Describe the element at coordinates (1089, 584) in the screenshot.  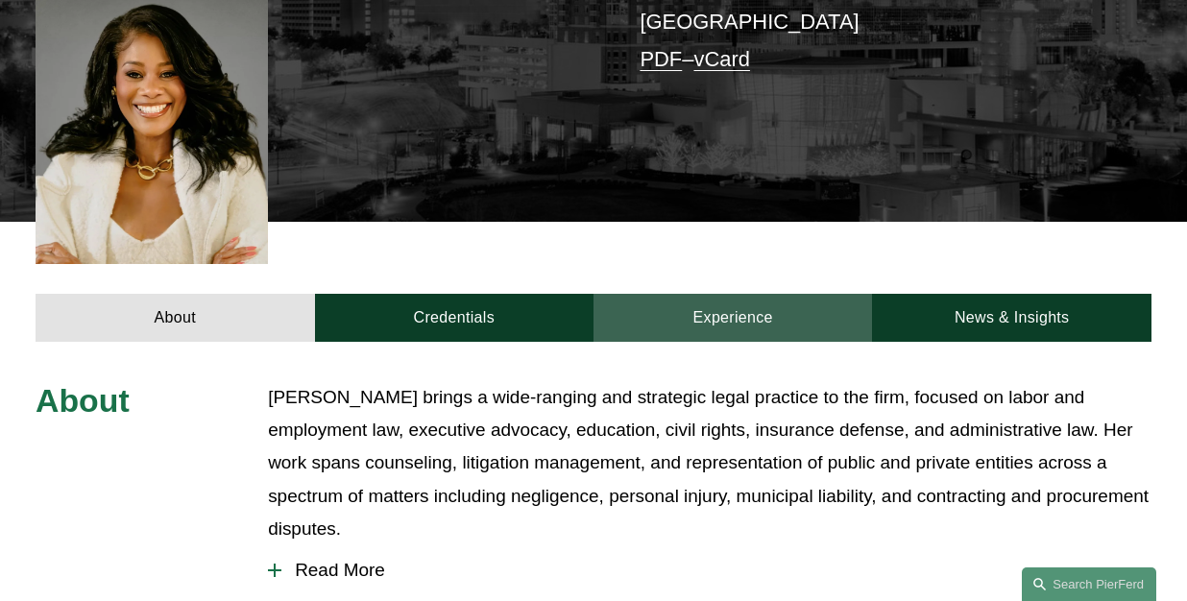
I see `a: Search this site` at that location.